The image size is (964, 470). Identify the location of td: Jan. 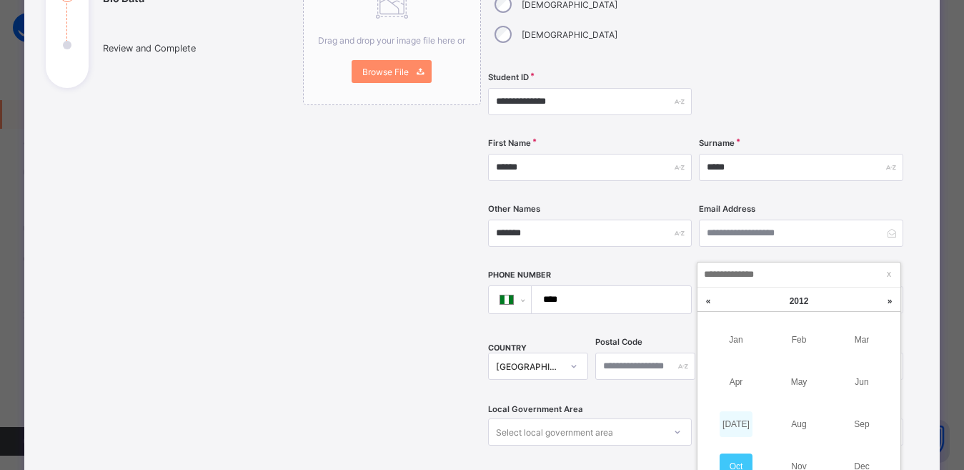
(736, 339).